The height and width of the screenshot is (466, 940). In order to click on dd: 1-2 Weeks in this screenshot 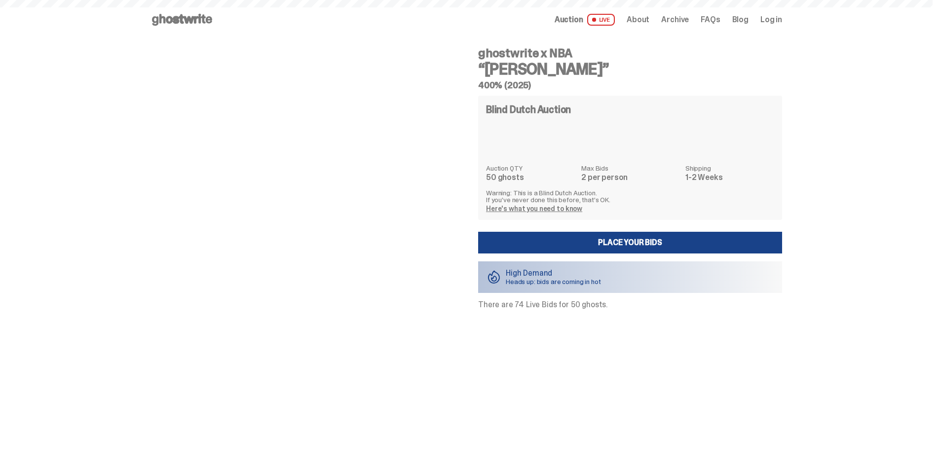, I will do `click(729, 178)`.